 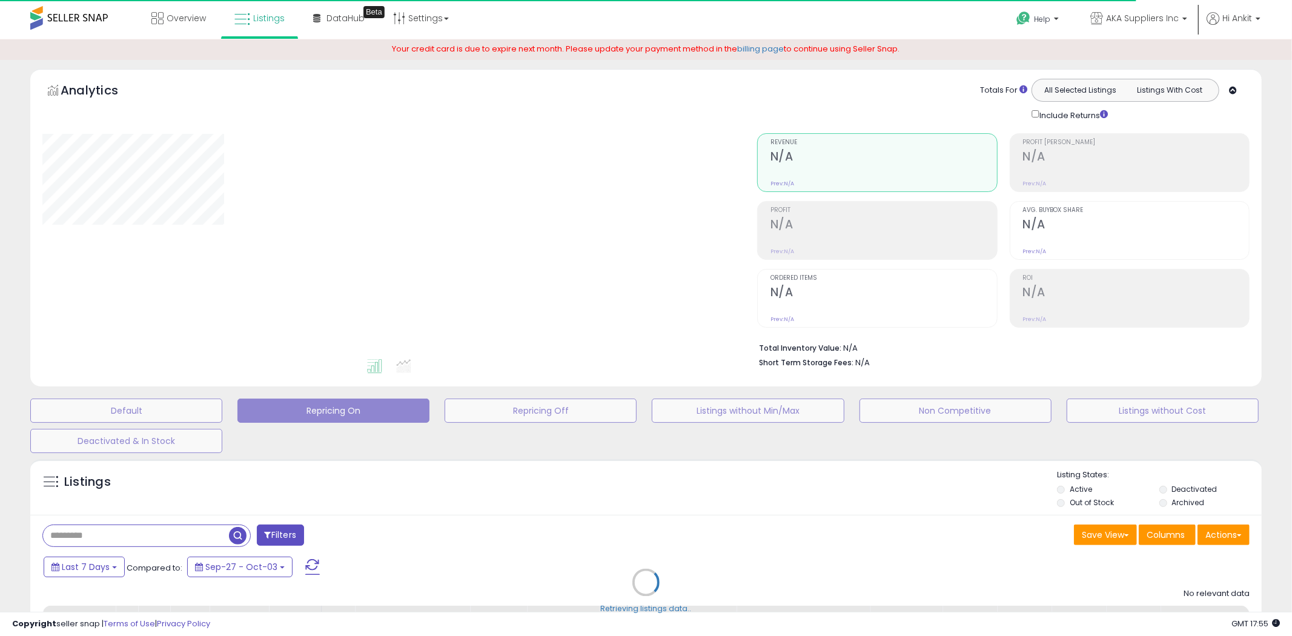 I want to click on span: Help, so click(x=1042, y=19).